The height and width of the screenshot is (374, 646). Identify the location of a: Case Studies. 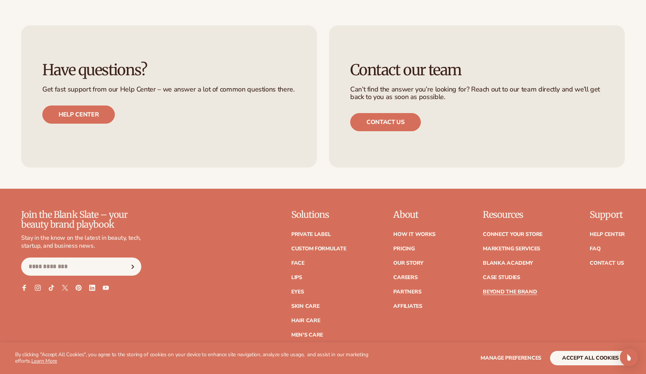
(501, 277).